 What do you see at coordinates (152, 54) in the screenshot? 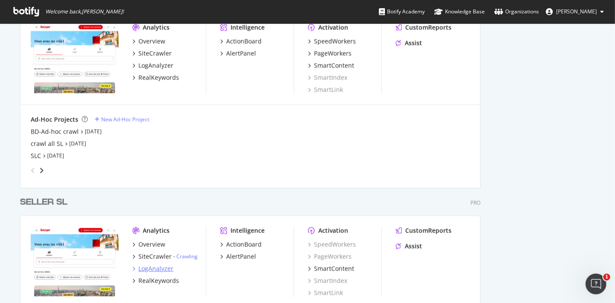
I see `a: SiteCrawler` at bounding box center [152, 54].